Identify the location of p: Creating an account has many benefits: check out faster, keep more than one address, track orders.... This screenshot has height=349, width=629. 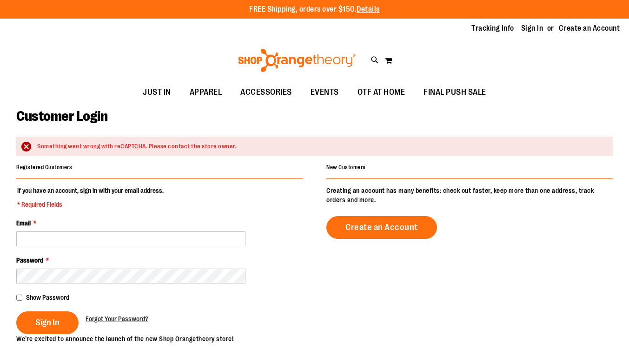
(470, 195).